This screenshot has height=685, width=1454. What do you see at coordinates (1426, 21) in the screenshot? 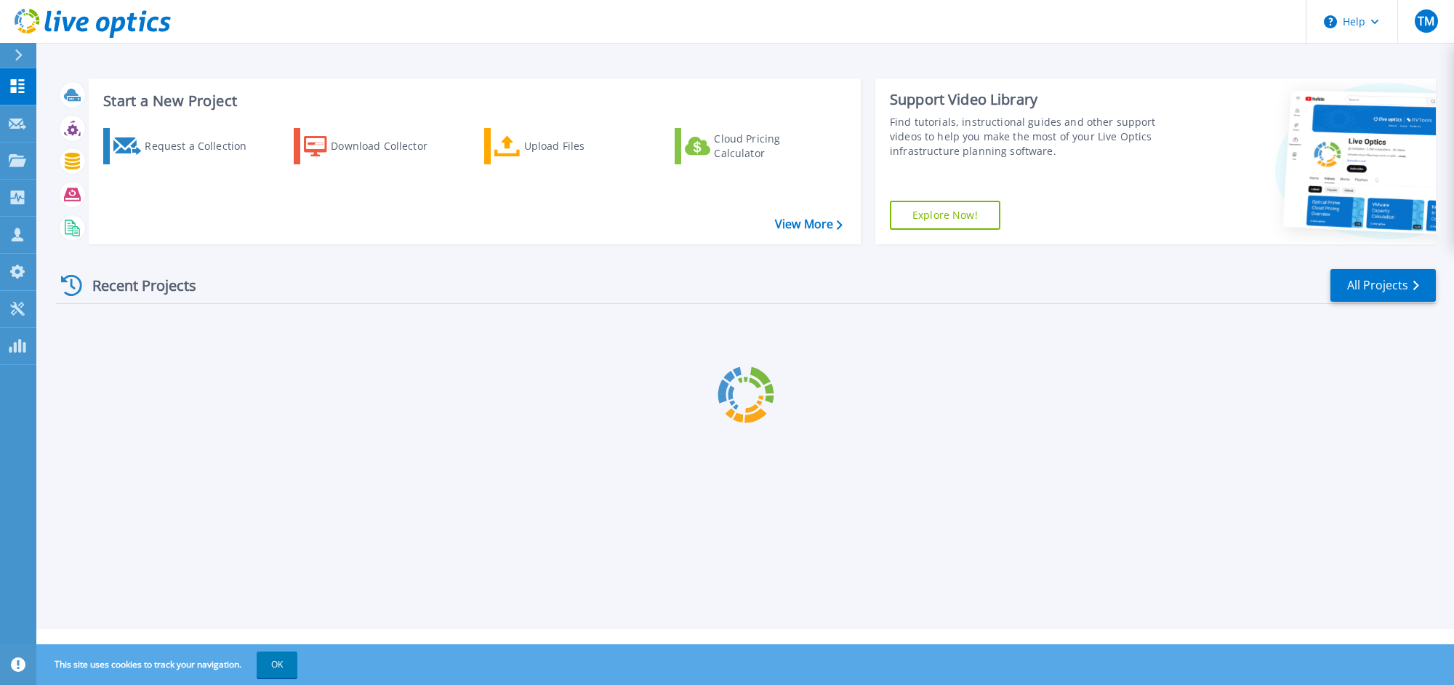
I see `span: TM` at bounding box center [1426, 21].